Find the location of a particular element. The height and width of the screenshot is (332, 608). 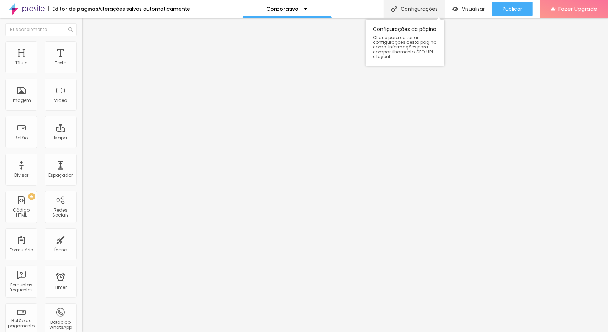

div: Botão do WhatsApp is located at coordinates (60, 325).